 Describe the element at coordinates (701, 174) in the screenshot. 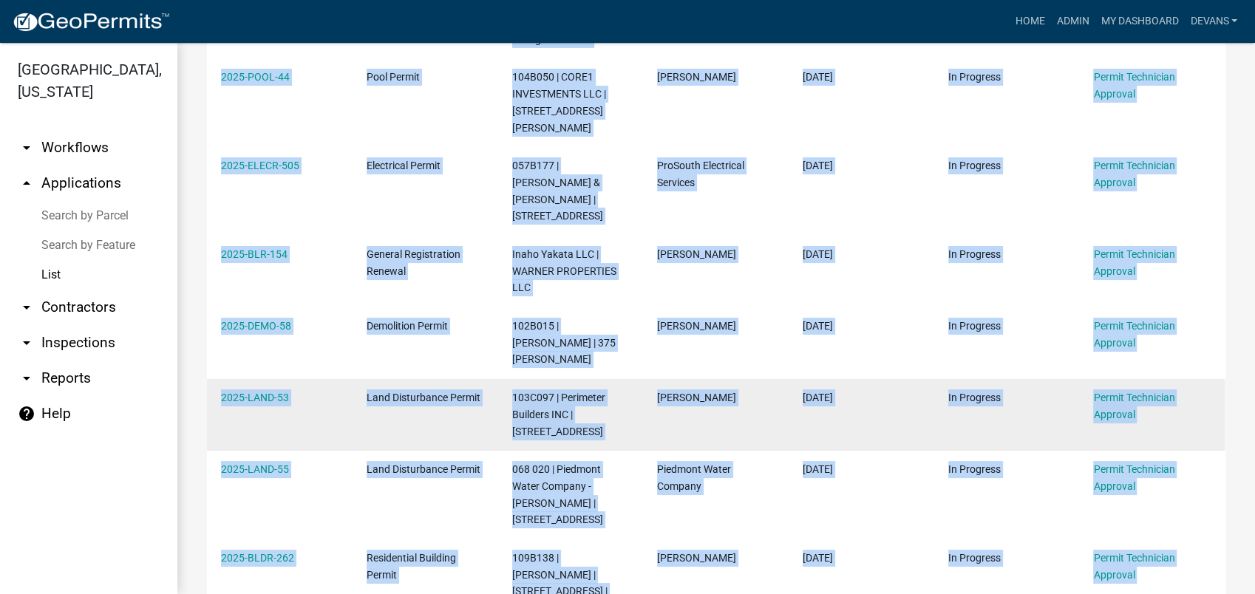

I see `span: ProSouth Electrical Services` at that location.